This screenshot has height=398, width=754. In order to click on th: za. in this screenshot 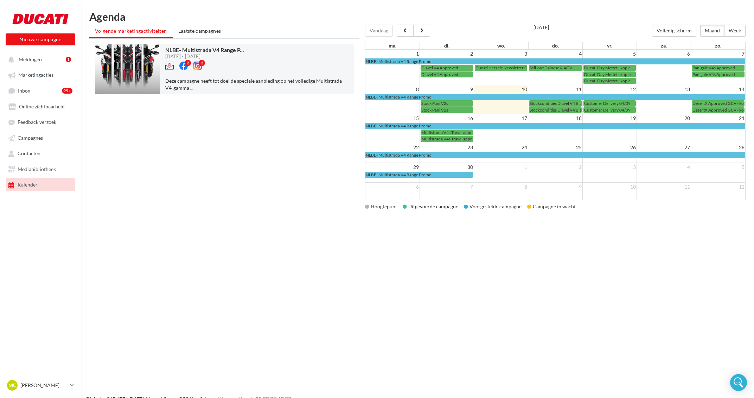, I will do `click(664, 46)`.